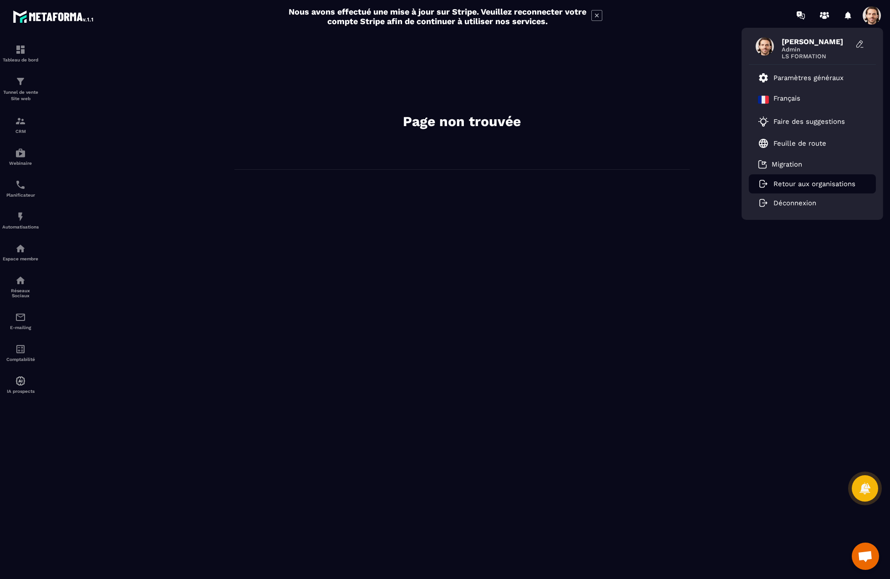 The height and width of the screenshot is (579, 890). What do you see at coordinates (20, 185) in the screenshot?
I see `img: scheduler` at bounding box center [20, 185].